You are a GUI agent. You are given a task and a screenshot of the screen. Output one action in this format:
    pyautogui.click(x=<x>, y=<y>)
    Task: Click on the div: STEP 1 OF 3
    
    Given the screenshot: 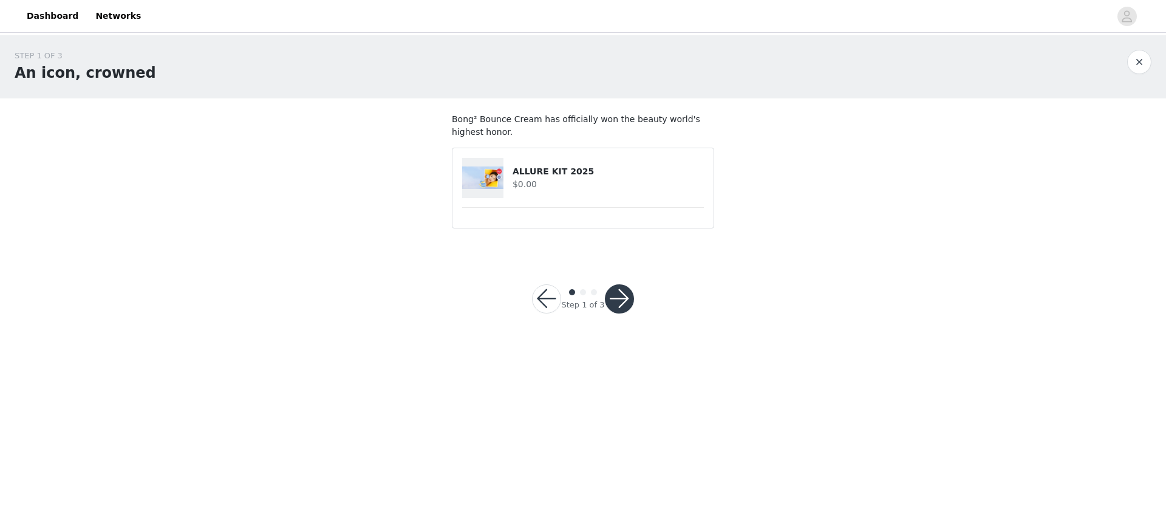 What is the action you would take?
    pyautogui.click(x=85, y=56)
    